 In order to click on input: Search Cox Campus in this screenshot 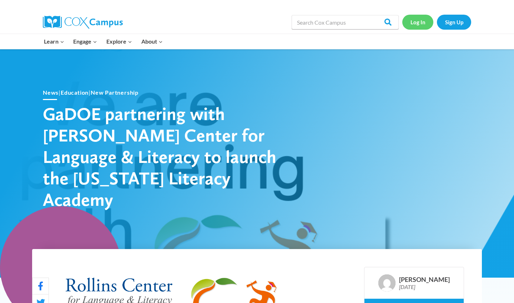, I will do `click(345, 22)`.